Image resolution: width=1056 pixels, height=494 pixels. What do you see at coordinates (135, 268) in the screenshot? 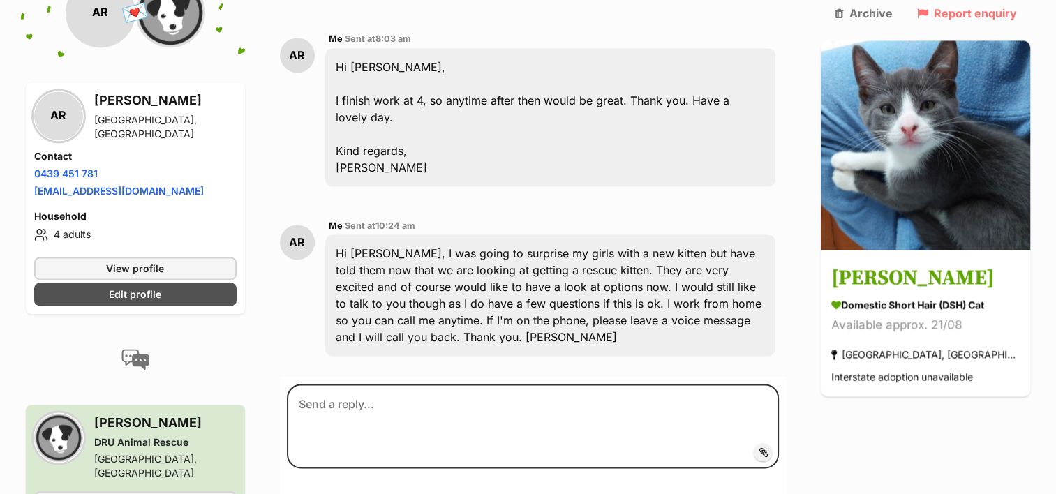
I see `span: View profile` at bounding box center [135, 268].